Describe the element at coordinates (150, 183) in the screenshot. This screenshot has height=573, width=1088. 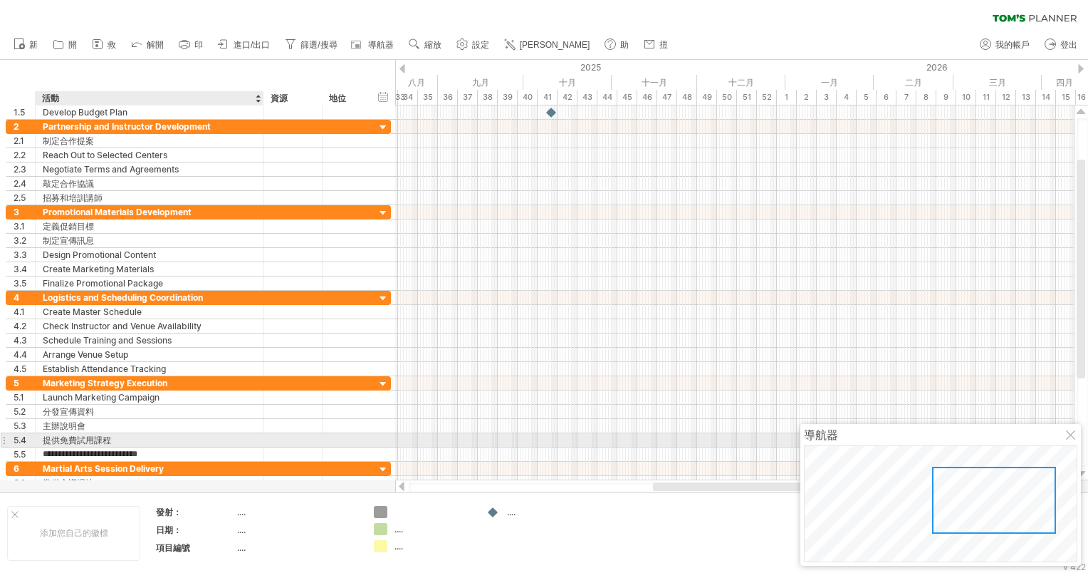
I see `div: 敲定合作協議` at that location.